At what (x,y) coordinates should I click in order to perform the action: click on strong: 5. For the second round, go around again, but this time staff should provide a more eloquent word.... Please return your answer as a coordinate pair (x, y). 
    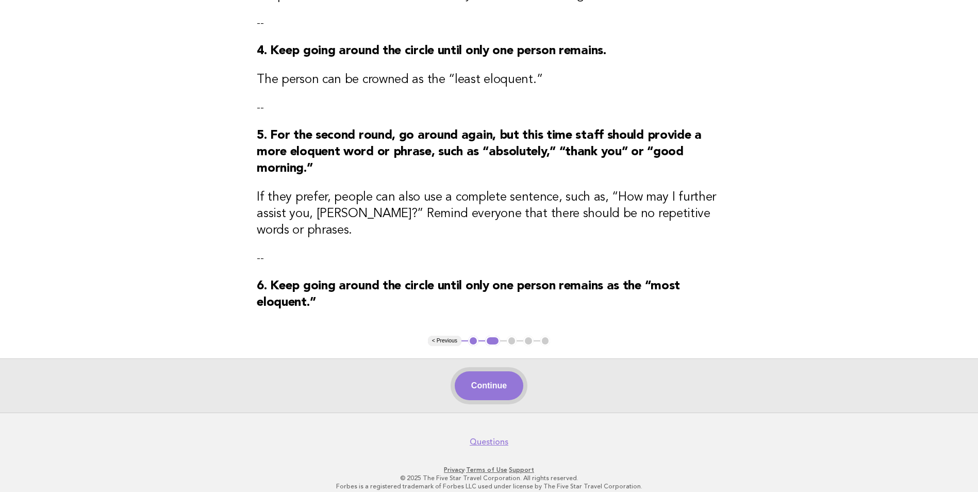
    Looking at the image, I should click on (479, 152).